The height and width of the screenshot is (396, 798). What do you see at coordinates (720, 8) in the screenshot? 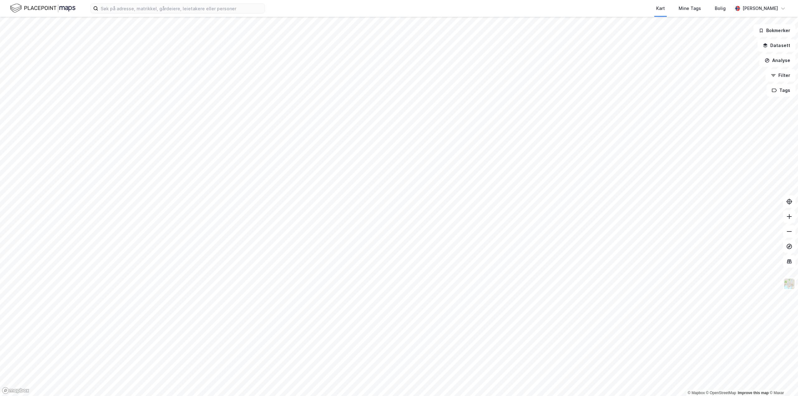
I see `div: Bolig` at bounding box center [720, 8].